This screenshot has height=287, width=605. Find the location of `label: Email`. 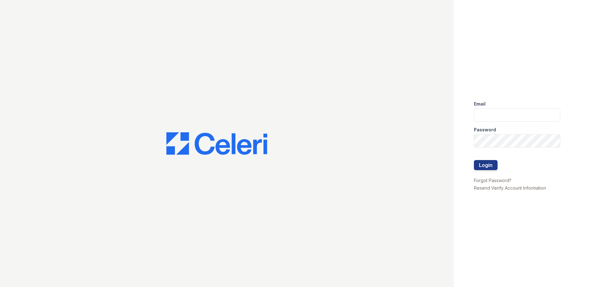

label: Email is located at coordinates (480, 104).